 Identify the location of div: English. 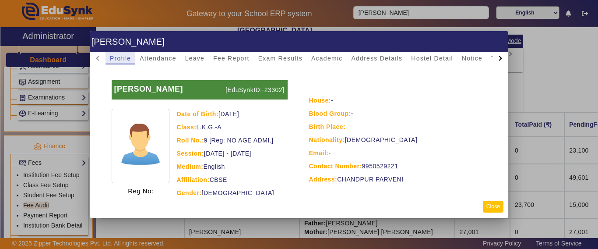
(231, 166).